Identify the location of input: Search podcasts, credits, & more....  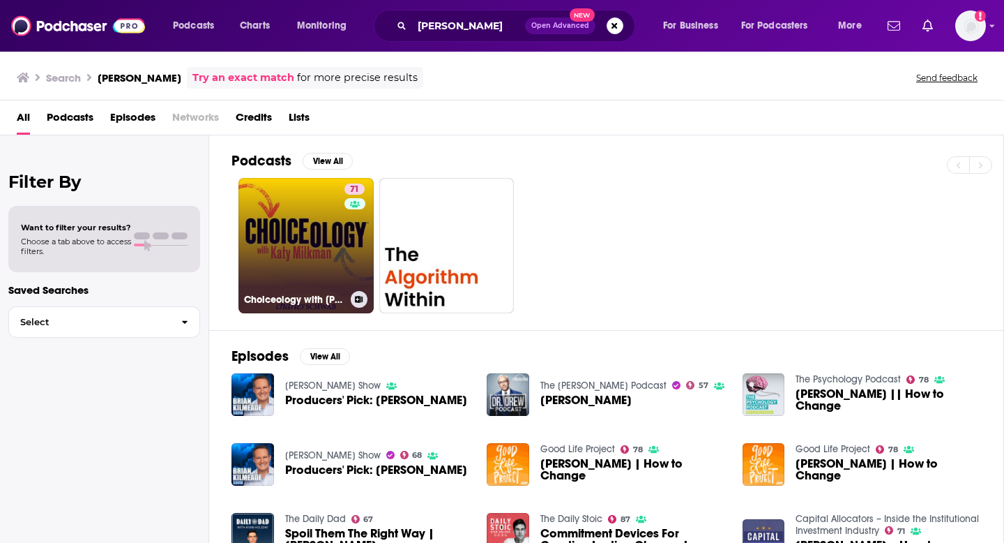
(469, 26).